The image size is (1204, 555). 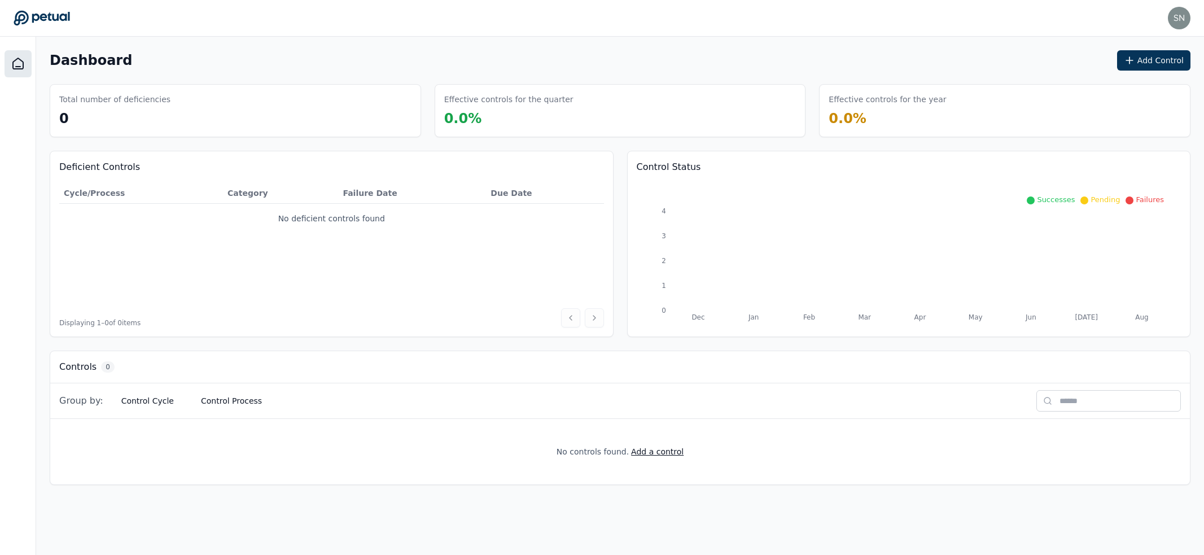 What do you see at coordinates (664, 310) in the screenshot?
I see `tspan: 0` at bounding box center [664, 310].